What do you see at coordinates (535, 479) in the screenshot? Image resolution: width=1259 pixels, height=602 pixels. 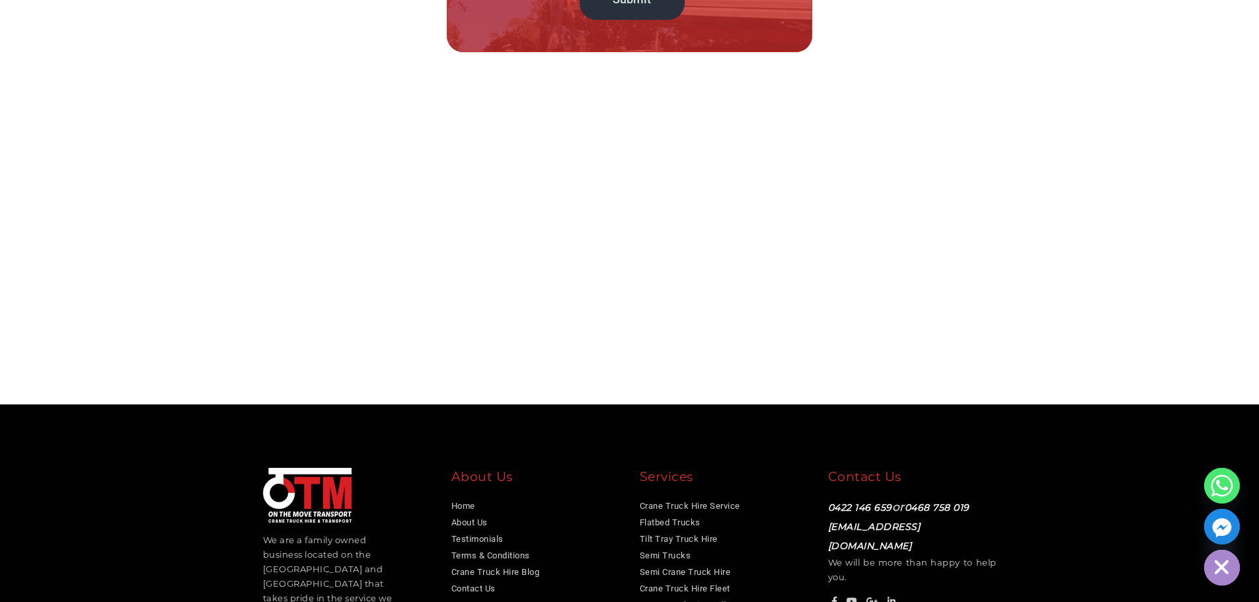 I see `div: About Us` at bounding box center [535, 479].